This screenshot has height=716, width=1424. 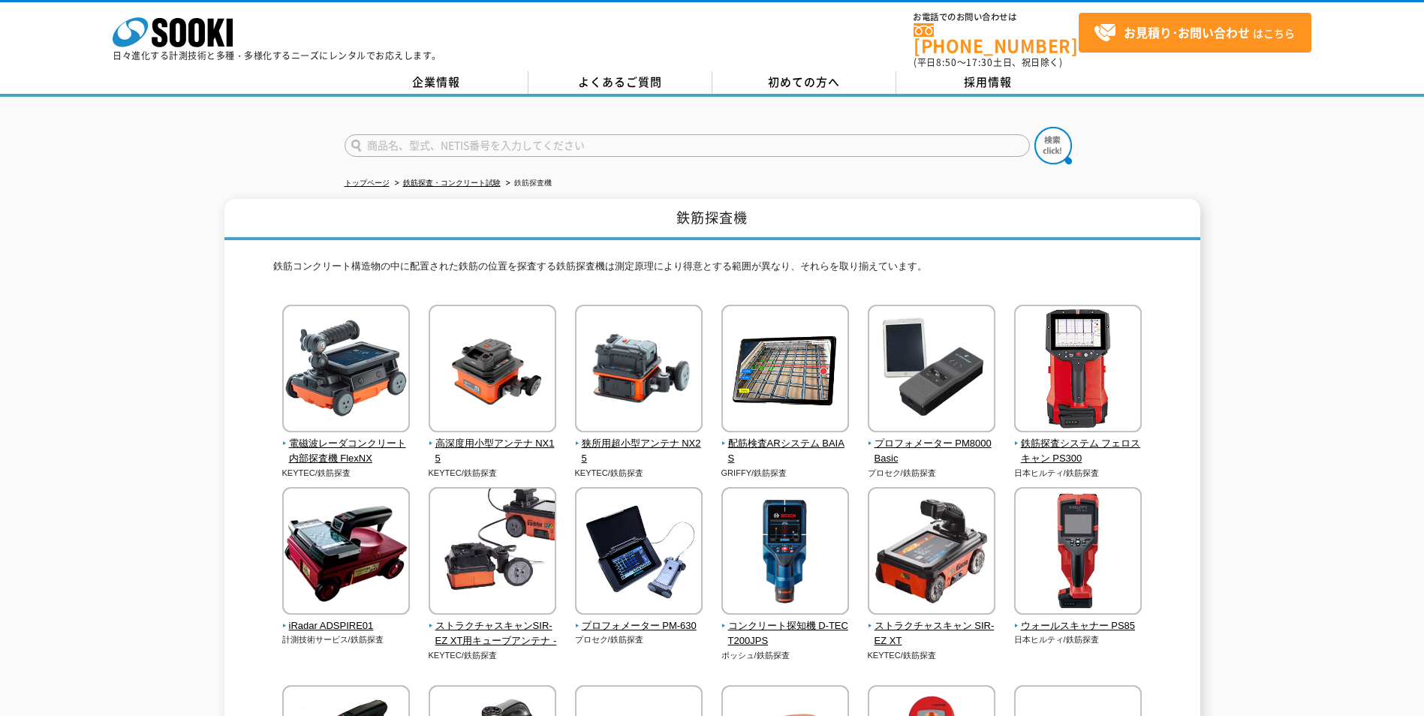 What do you see at coordinates (932, 452) in the screenshot?
I see `span: プロフォメーター PM8000Basic` at bounding box center [932, 452].